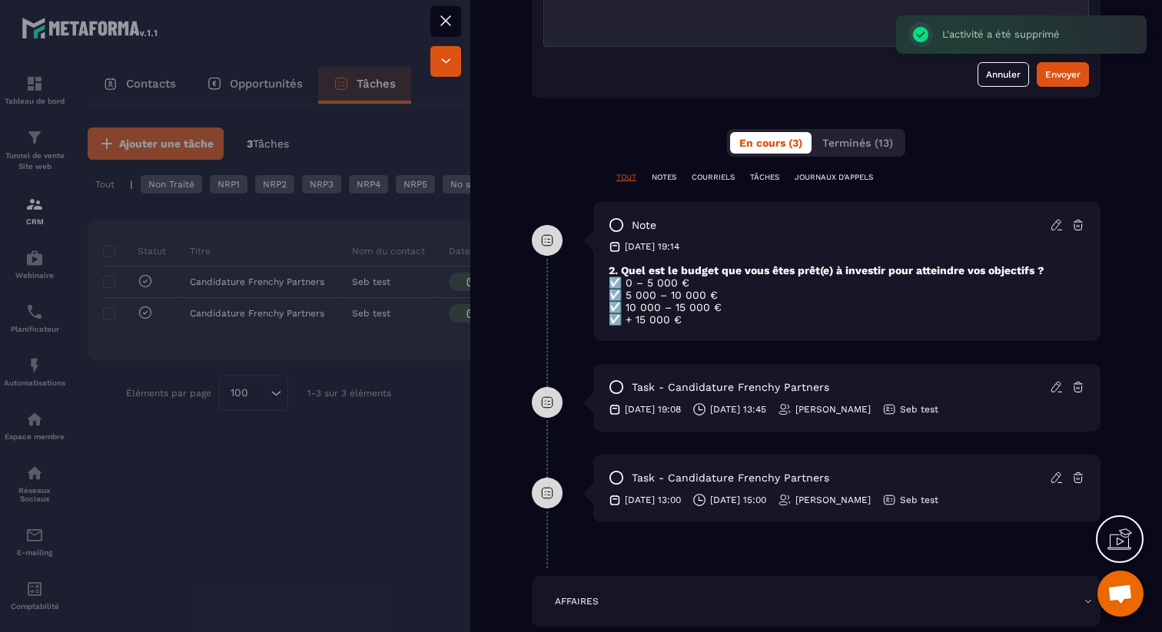 The height and width of the screenshot is (632, 1162). I want to click on p: NOTES, so click(664, 177).